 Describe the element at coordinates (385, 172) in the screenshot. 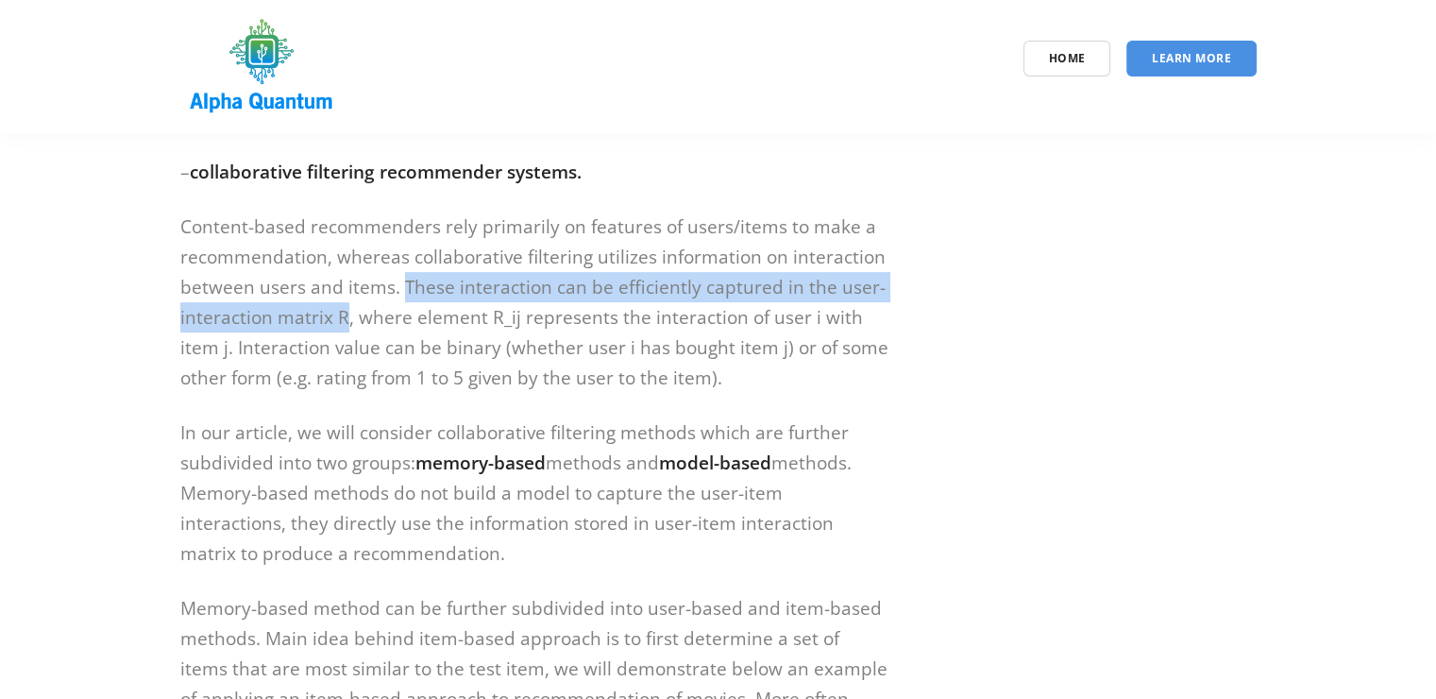

I see `strong: collaborative filtering recommender systems.` at that location.